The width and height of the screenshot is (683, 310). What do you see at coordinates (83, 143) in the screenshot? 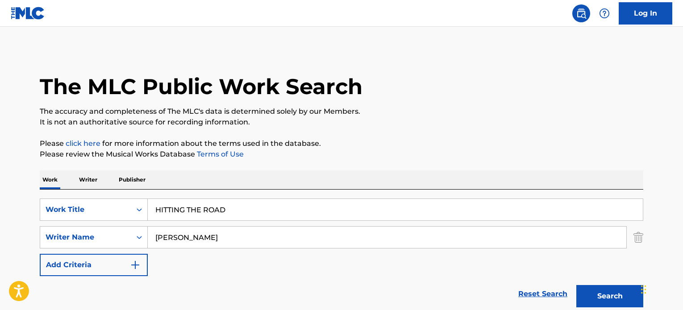
I see `a: click here` at bounding box center [83, 143].